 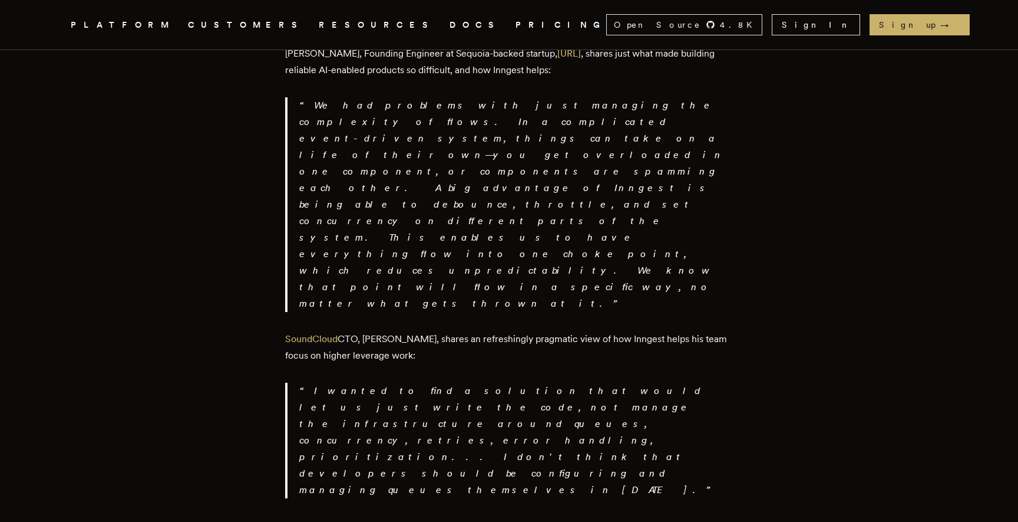 What do you see at coordinates (561, 25) in the screenshot?
I see `a: PRICING` at bounding box center [561, 25].